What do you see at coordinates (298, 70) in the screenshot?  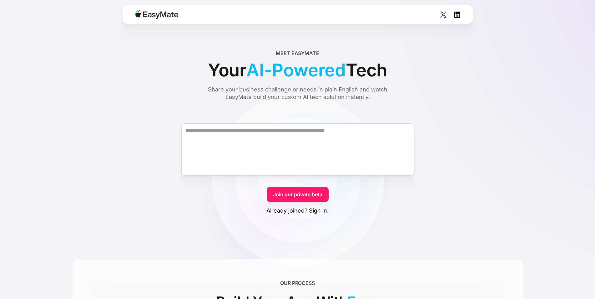 I see `div: Your` at bounding box center [298, 70].